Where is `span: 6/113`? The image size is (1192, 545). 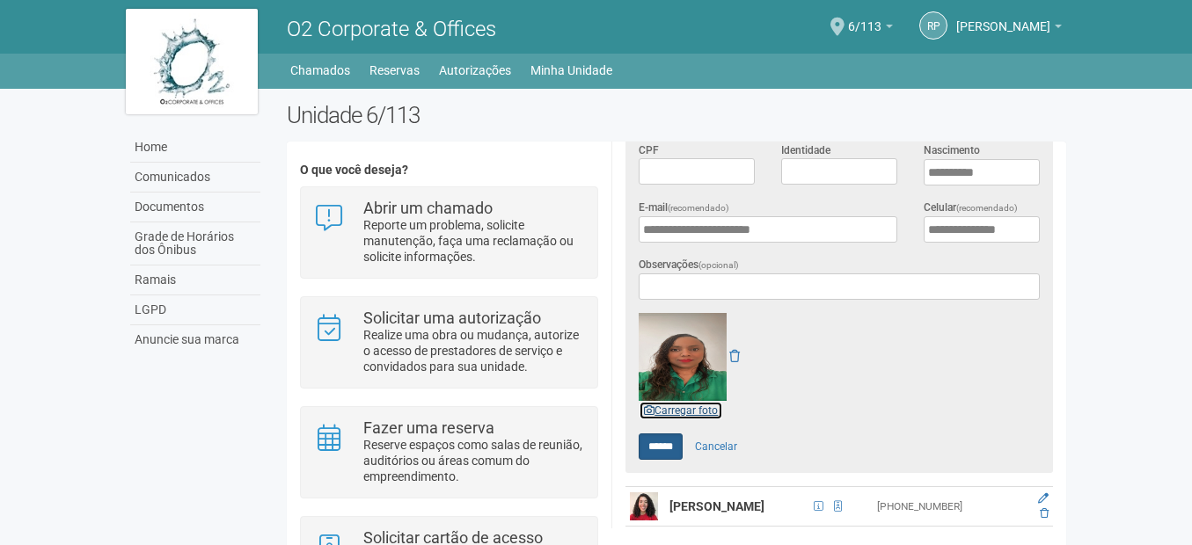 span: 6/113 is located at coordinates (865, 18).